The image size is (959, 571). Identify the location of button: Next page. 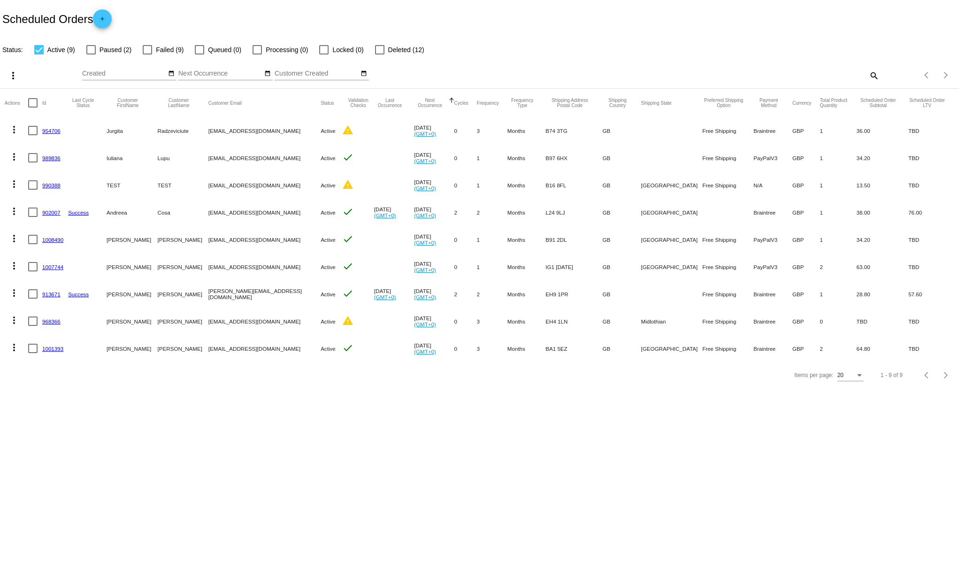
(946, 375).